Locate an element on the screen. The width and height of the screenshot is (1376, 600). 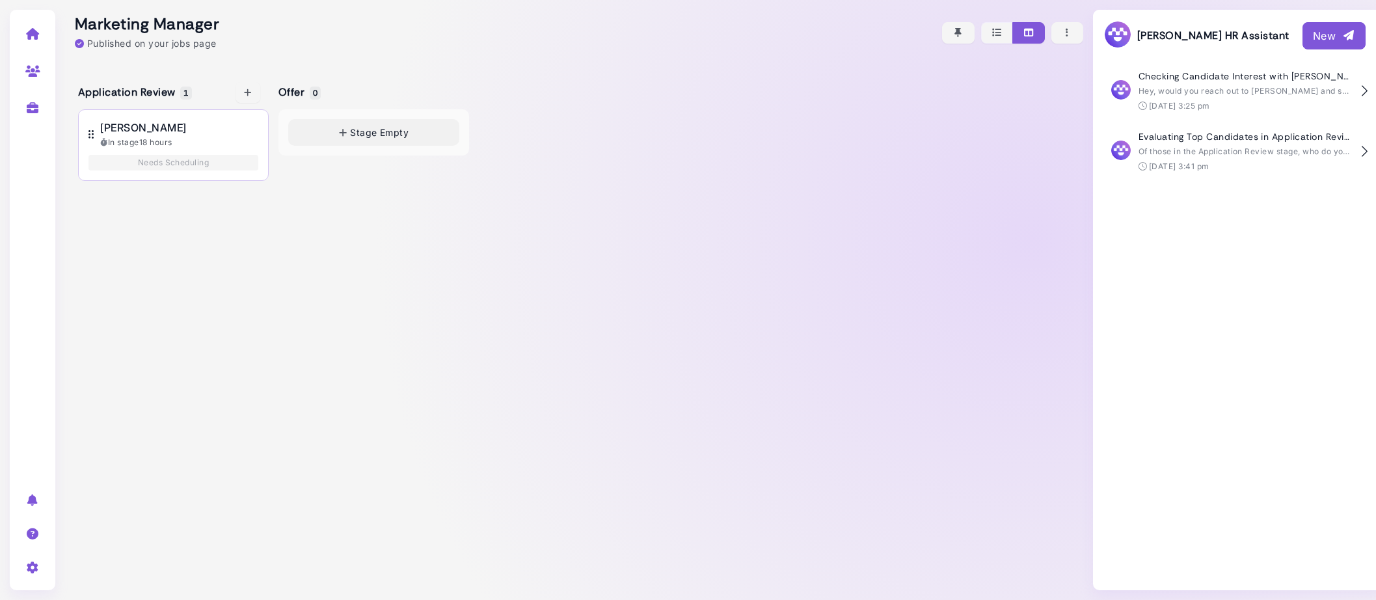
div: Needs Scheduling is located at coordinates (173, 163).